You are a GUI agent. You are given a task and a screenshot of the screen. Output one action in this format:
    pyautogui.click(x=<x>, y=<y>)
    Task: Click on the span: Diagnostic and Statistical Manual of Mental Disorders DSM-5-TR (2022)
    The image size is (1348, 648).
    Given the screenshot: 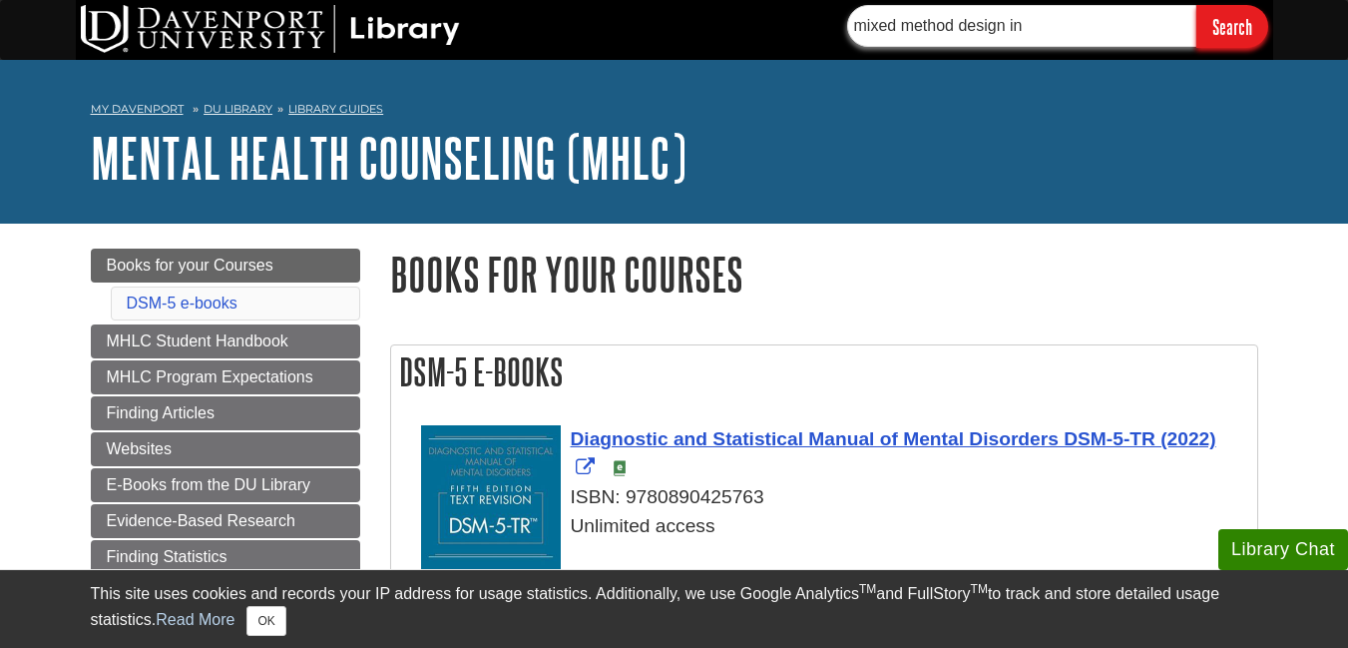 What is the action you would take?
    pyautogui.click(x=893, y=438)
    